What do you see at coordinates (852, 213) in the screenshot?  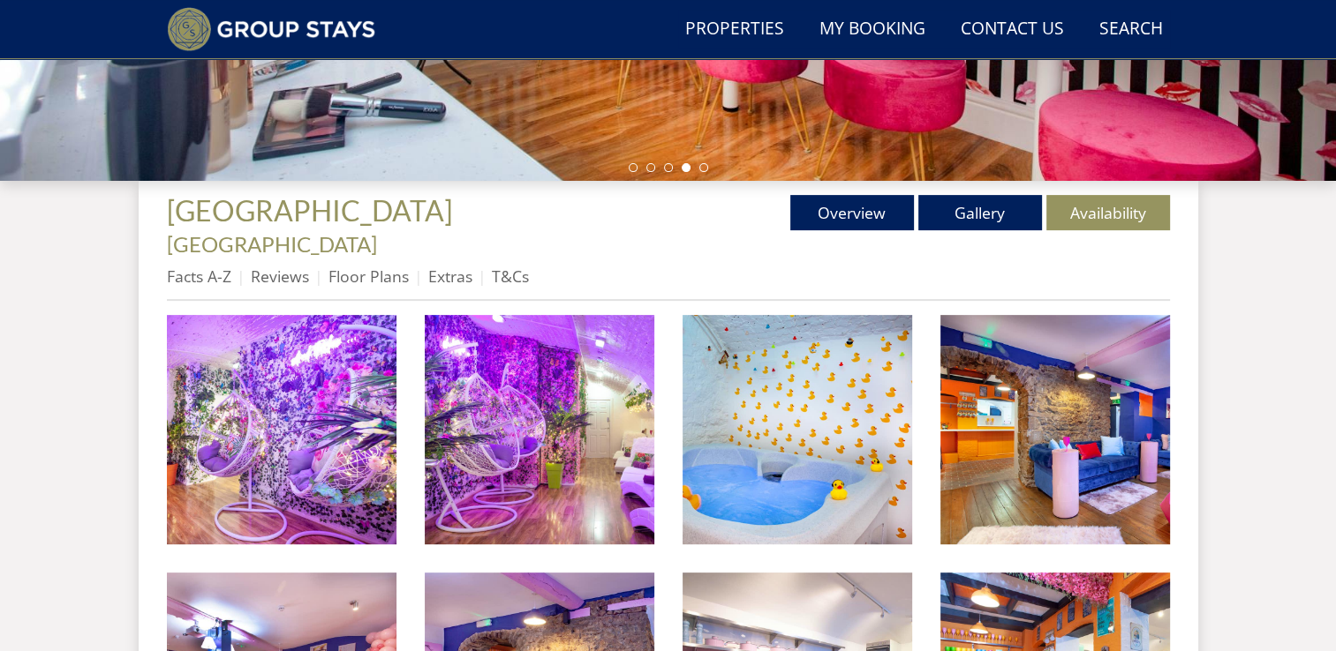 I see `a: Overview` at bounding box center [852, 213].